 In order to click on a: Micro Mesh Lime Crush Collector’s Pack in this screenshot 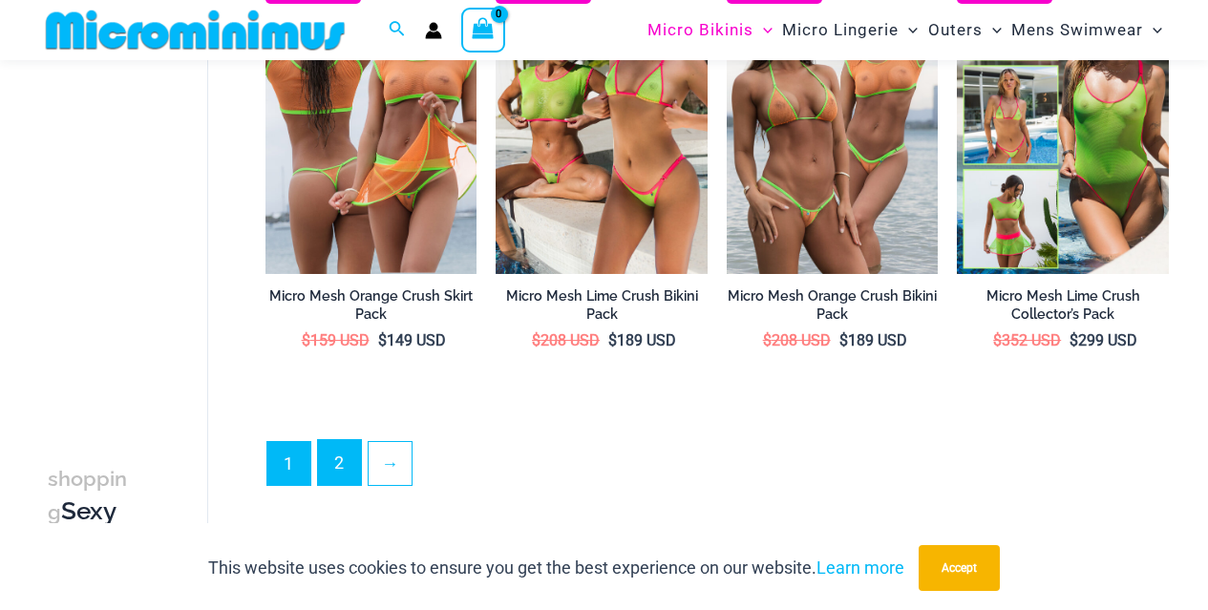, I will do `click(1063, 308)`.